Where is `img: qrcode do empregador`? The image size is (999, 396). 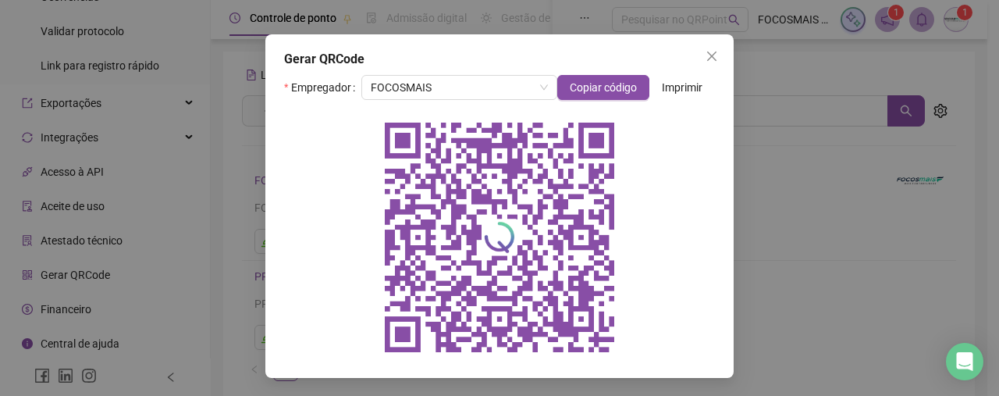 img: qrcode do empregador is located at coordinates (499, 237).